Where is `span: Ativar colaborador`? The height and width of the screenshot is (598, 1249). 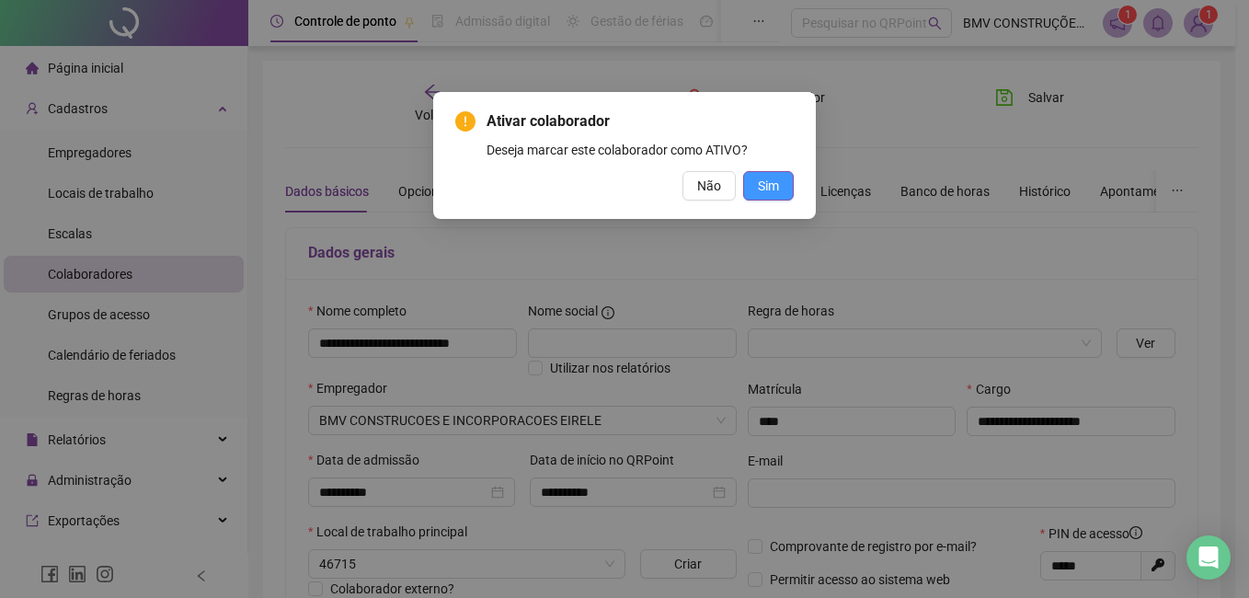
span: Ativar colaborador is located at coordinates (640, 121).